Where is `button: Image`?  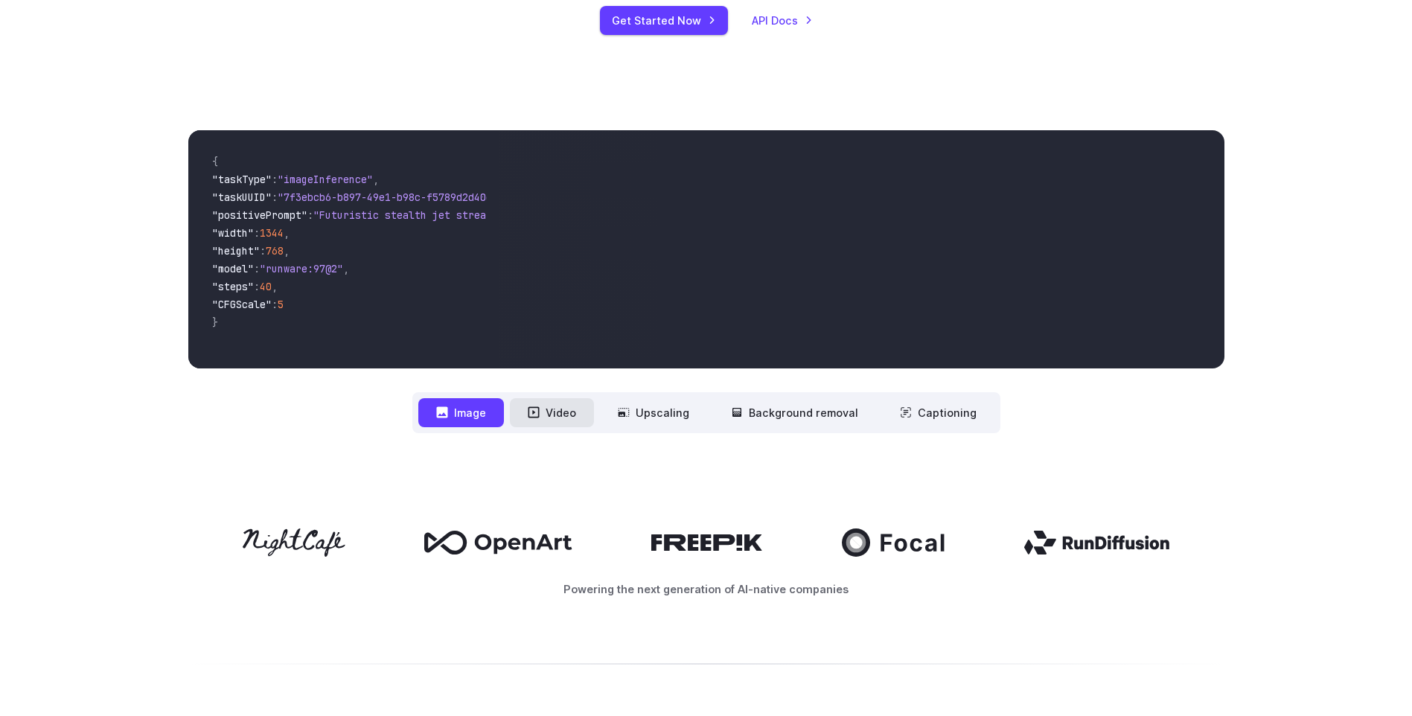
button: Image is located at coordinates (461, 412).